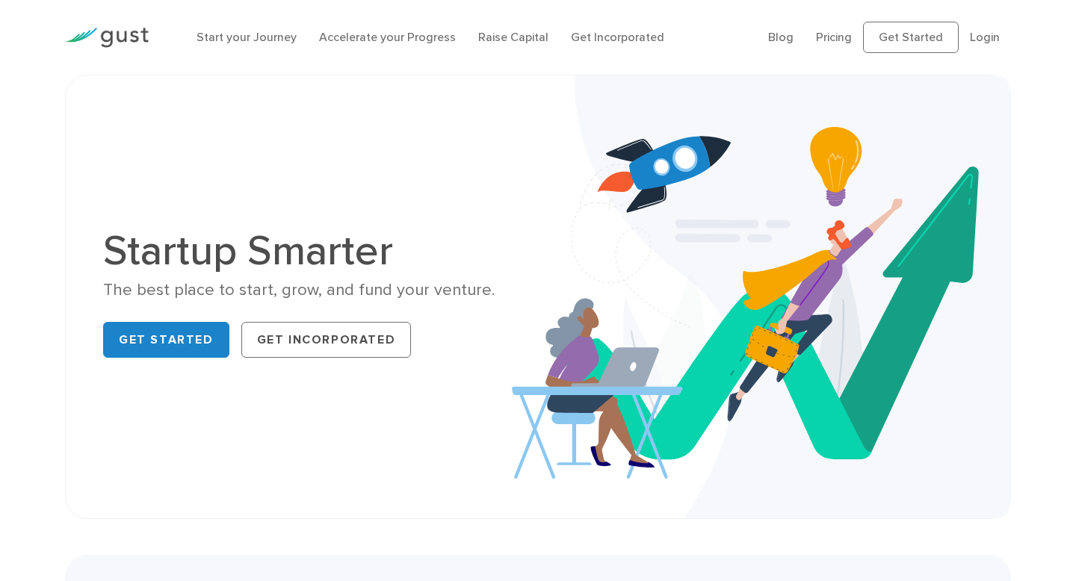  What do you see at coordinates (107, 37) in the screenshot?
I see `img: Gust Logo` at bounding box center [107, 37].